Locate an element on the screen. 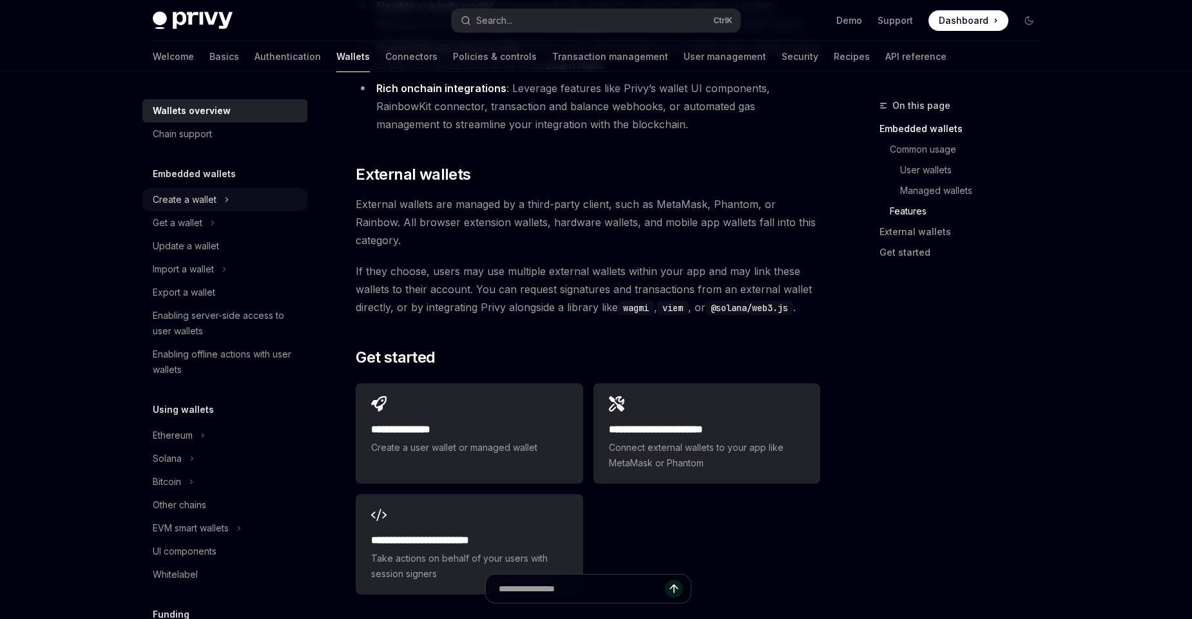 This screenshot has width=1192, height=619. code: @solana/web3.js is located at coordinates (750, 308).